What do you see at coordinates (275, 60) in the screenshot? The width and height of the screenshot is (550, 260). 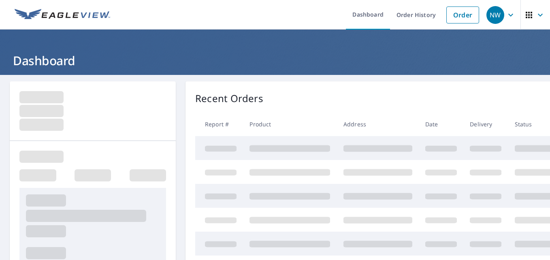 I see `h1: Dashboard` at bounding box center [275, 60].